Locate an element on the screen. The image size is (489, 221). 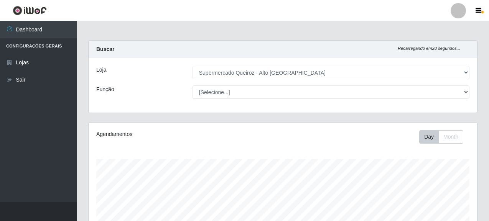
strong: Buscar is located at coordinates (105, 49).